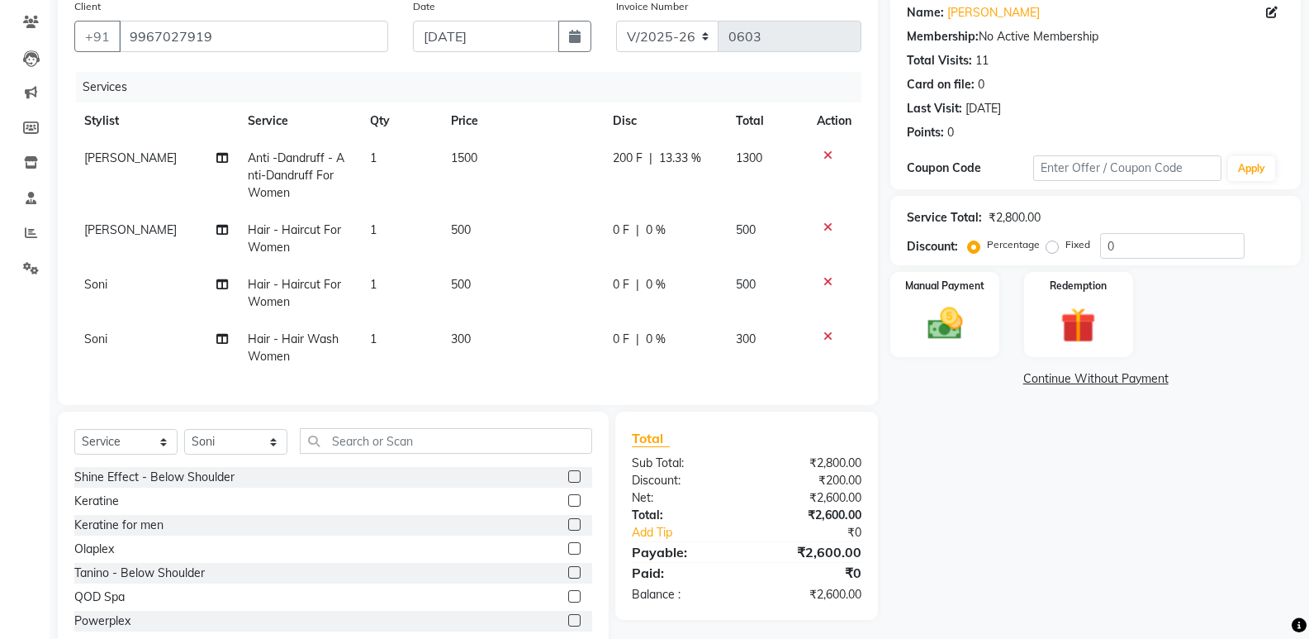 The height and width of the screenshot is (639, 1309). I want to click on input: Enter Offer / Coupon Code, so click(1128, 168).